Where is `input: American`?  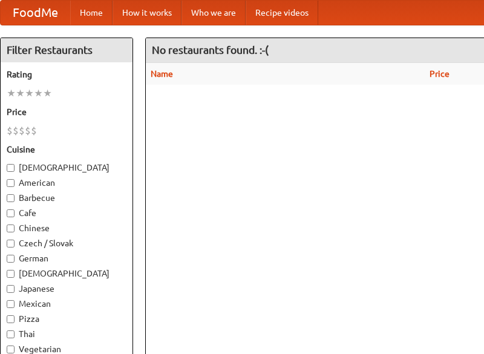 input: American is located at coordinates (10, 183).